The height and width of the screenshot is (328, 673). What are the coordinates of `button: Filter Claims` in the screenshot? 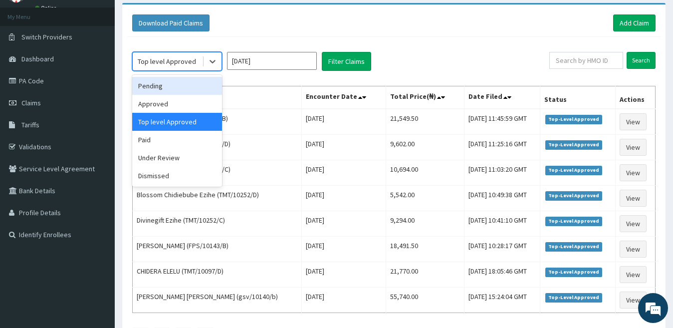 It's located at (346, 61).